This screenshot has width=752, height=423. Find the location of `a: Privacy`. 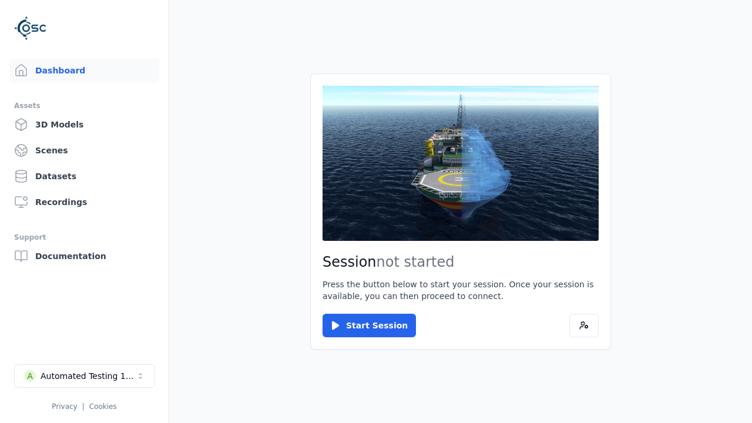

a: Privacy is located at coordinates (64, 406).